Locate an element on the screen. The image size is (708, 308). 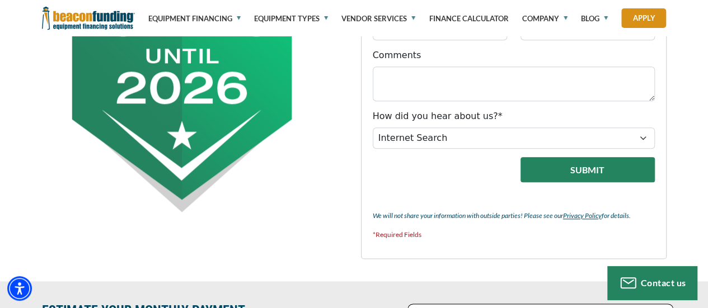
p: We will not share your information with outside parties! Please see our for details. is located at coordinates (514, 216).